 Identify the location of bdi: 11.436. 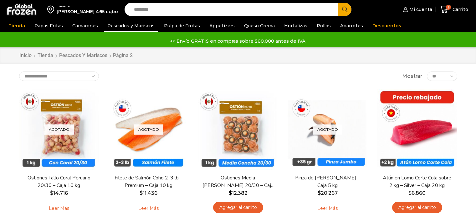
(148, 193).